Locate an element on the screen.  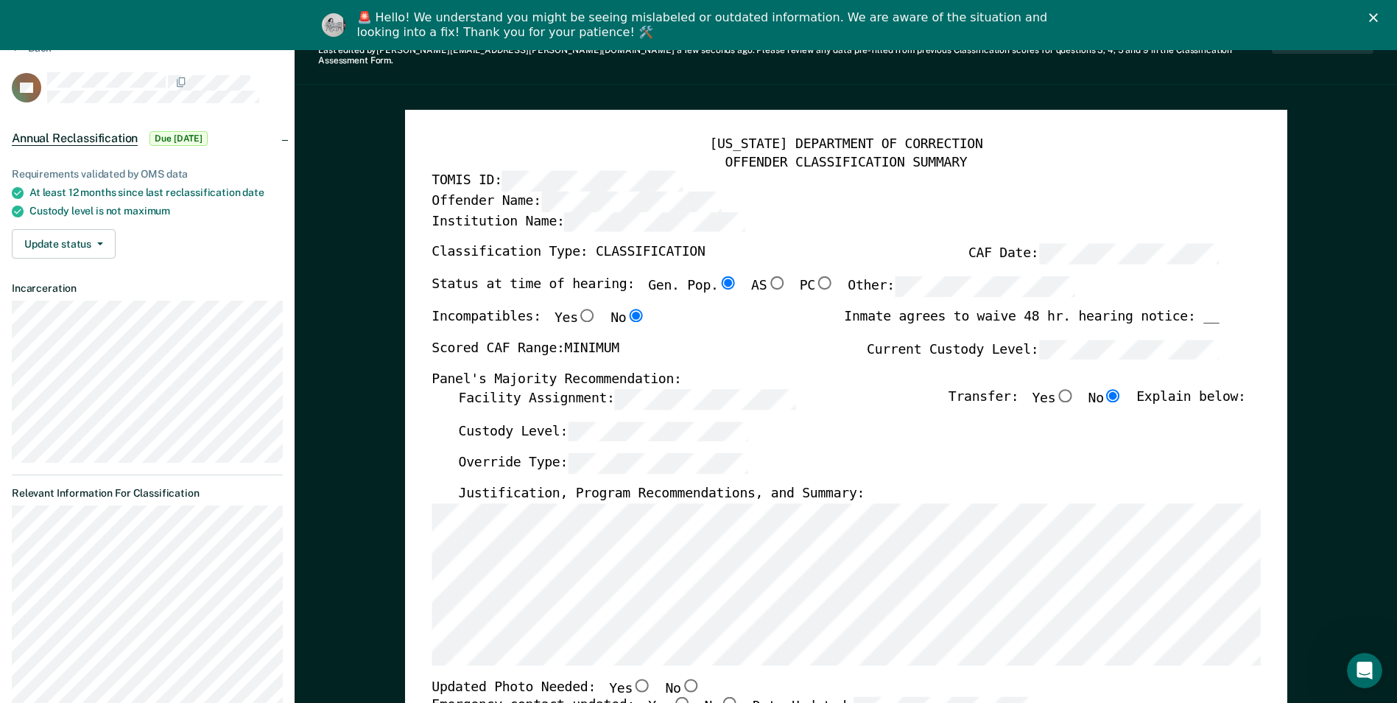
input: Gen. Pop. is located at coordinates (728, 283).